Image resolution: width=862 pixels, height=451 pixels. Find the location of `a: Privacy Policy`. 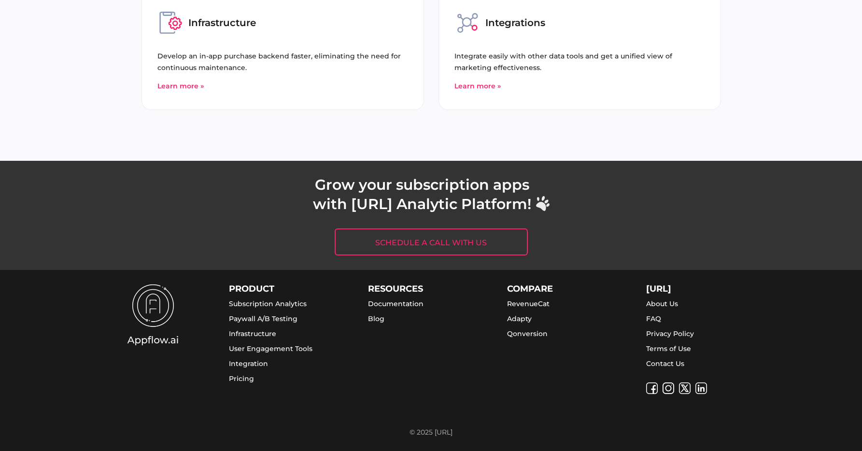

a: Privacy Policy is located at coordinates (670, 334).